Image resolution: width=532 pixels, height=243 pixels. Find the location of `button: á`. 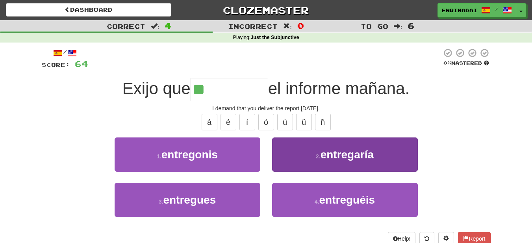

button: á is located at coordinates (209, 122).